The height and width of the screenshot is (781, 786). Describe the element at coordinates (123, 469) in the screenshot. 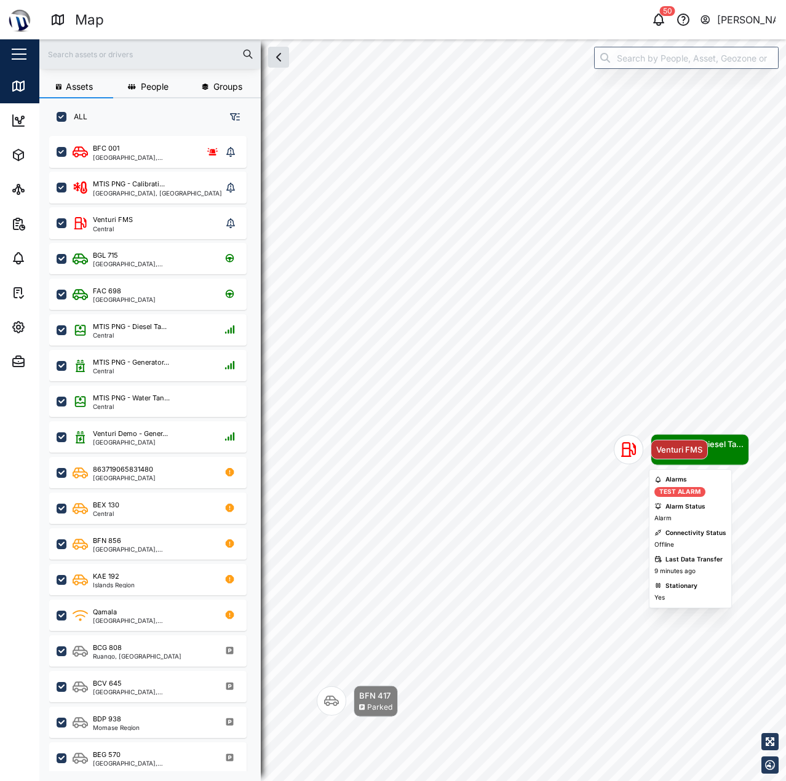

I see `div: 863719065831480` at that location.